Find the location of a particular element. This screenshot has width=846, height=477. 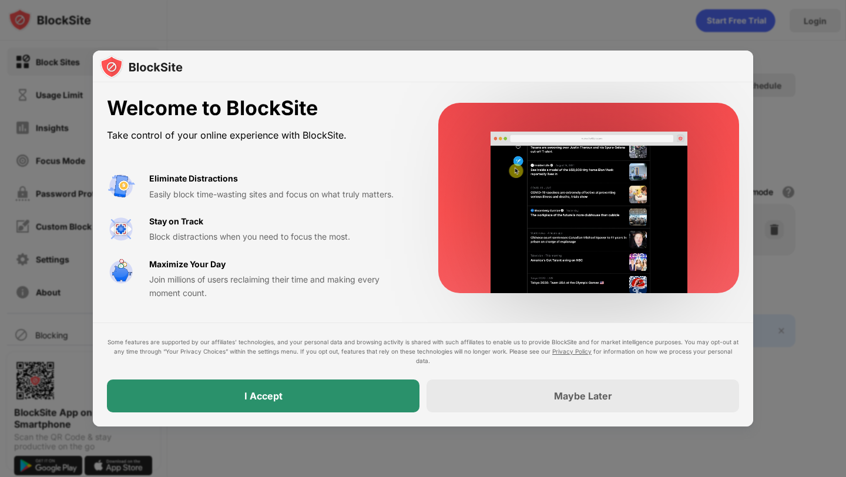

div: Maybe Later is located at coordinates (583, 396).